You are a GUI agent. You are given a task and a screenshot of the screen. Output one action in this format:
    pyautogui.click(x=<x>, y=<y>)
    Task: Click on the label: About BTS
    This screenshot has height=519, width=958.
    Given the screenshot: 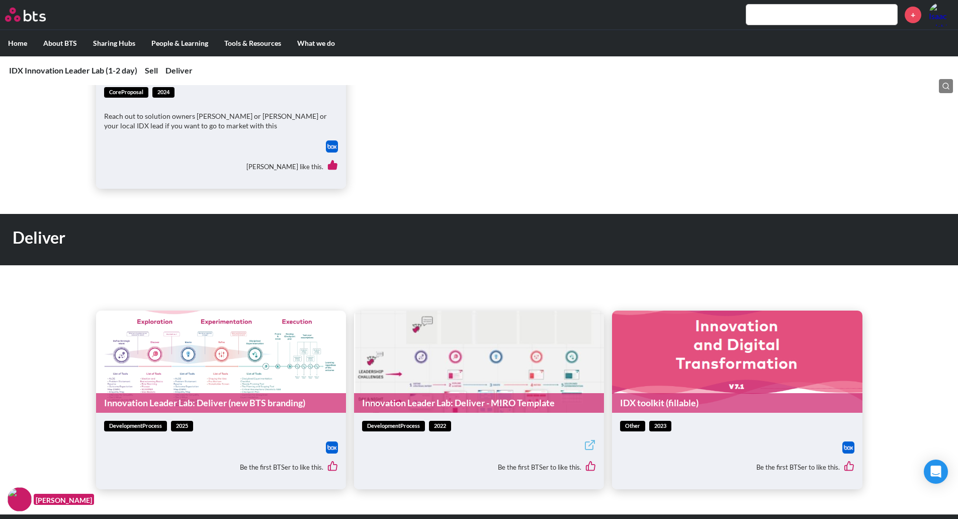 What is the action you would take?
    pyautogui.click(x=60, y=43)
    